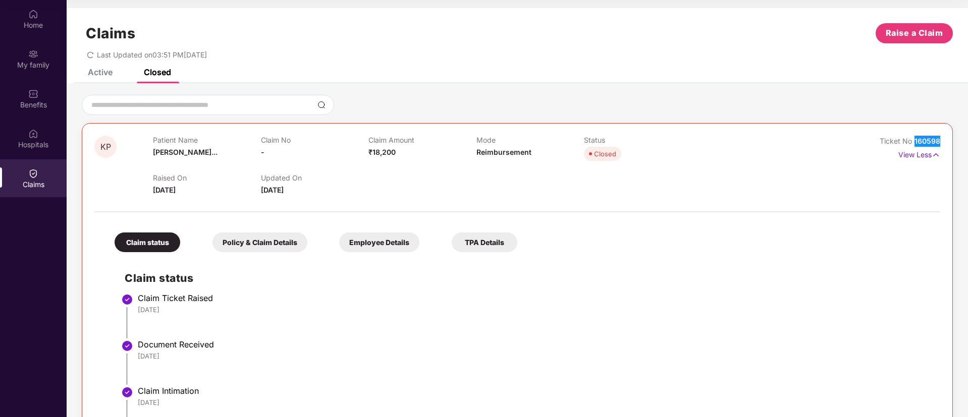 The image size is (968, 417). What do you see at coordinates (321, 105) in the screenshot?
I see `img: svg+xml;base64,PHN2ZyBpZD0iU2VhcmNoLTMyeDMyIiB4bWxucz0iaHR0cDovL3d3dy53My5vcmcvMjAwMC9zdmciIHdpZH...` at bounding box center [321, 105].